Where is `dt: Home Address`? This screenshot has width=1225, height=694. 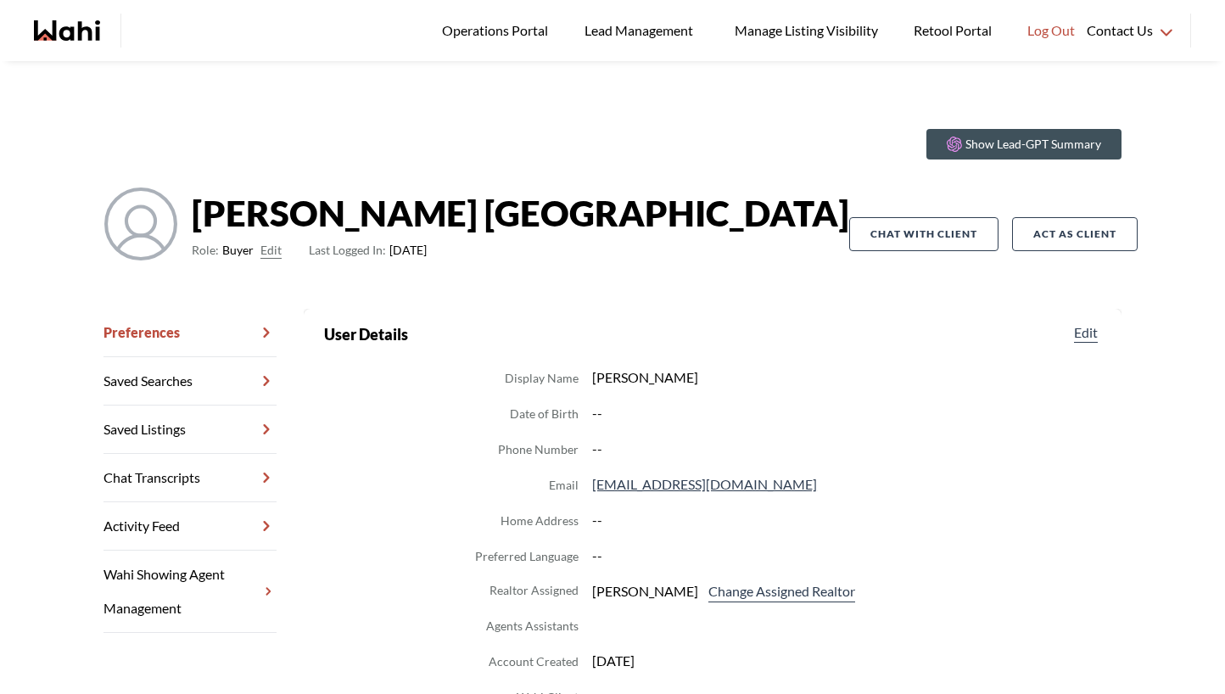
dt: Home Address is located at coordinates (540, 521).